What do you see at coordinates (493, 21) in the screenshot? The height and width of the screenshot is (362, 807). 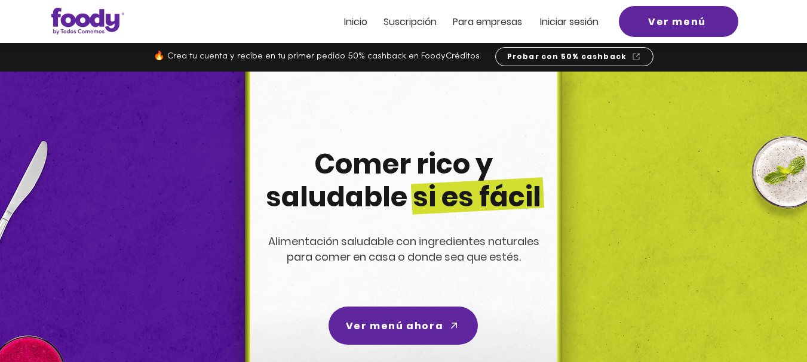 I see `span: ra empresas` at bounding box center [493, 21].